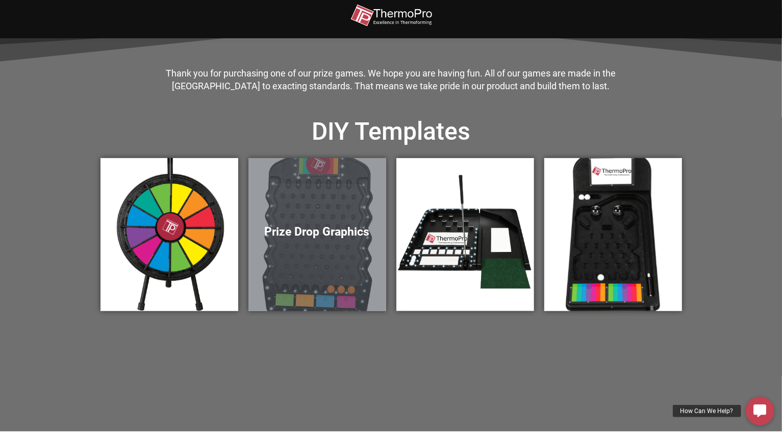 The image size is (782, 434). What do you see at coordinates (391, 132) in the screenshot?
I see `h2: DIY Templates` at bounding box center [391, 132].